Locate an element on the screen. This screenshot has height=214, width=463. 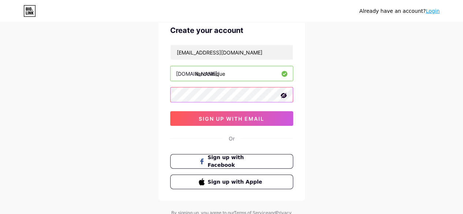
button: sign up with email is located at coordinates (232, 119).